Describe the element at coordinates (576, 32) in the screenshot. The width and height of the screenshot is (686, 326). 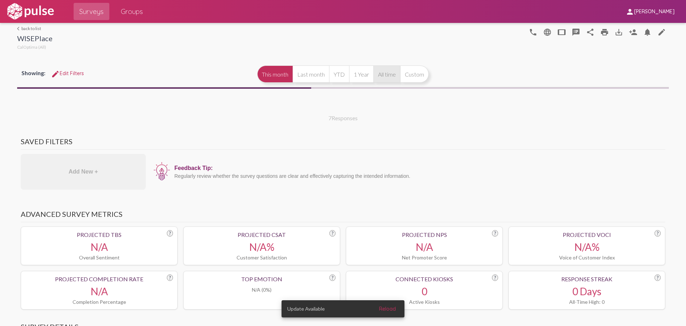
I see `button: speaker_notes` at that location.